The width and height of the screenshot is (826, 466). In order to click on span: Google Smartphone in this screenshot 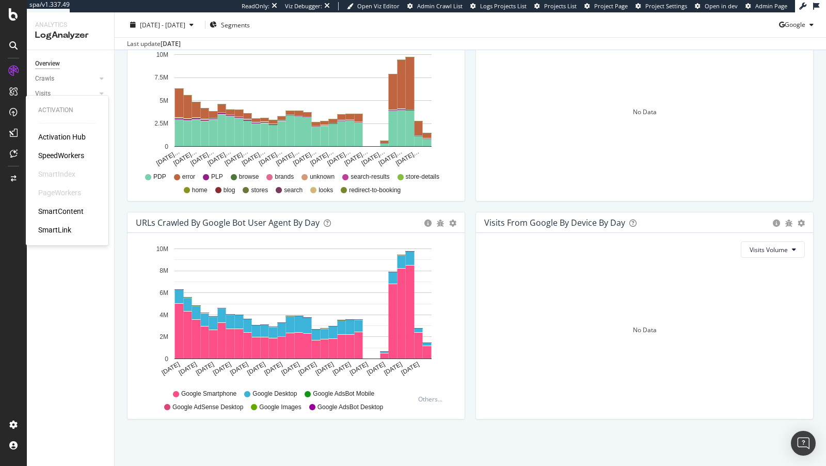, I will do `click(209, 394)`.